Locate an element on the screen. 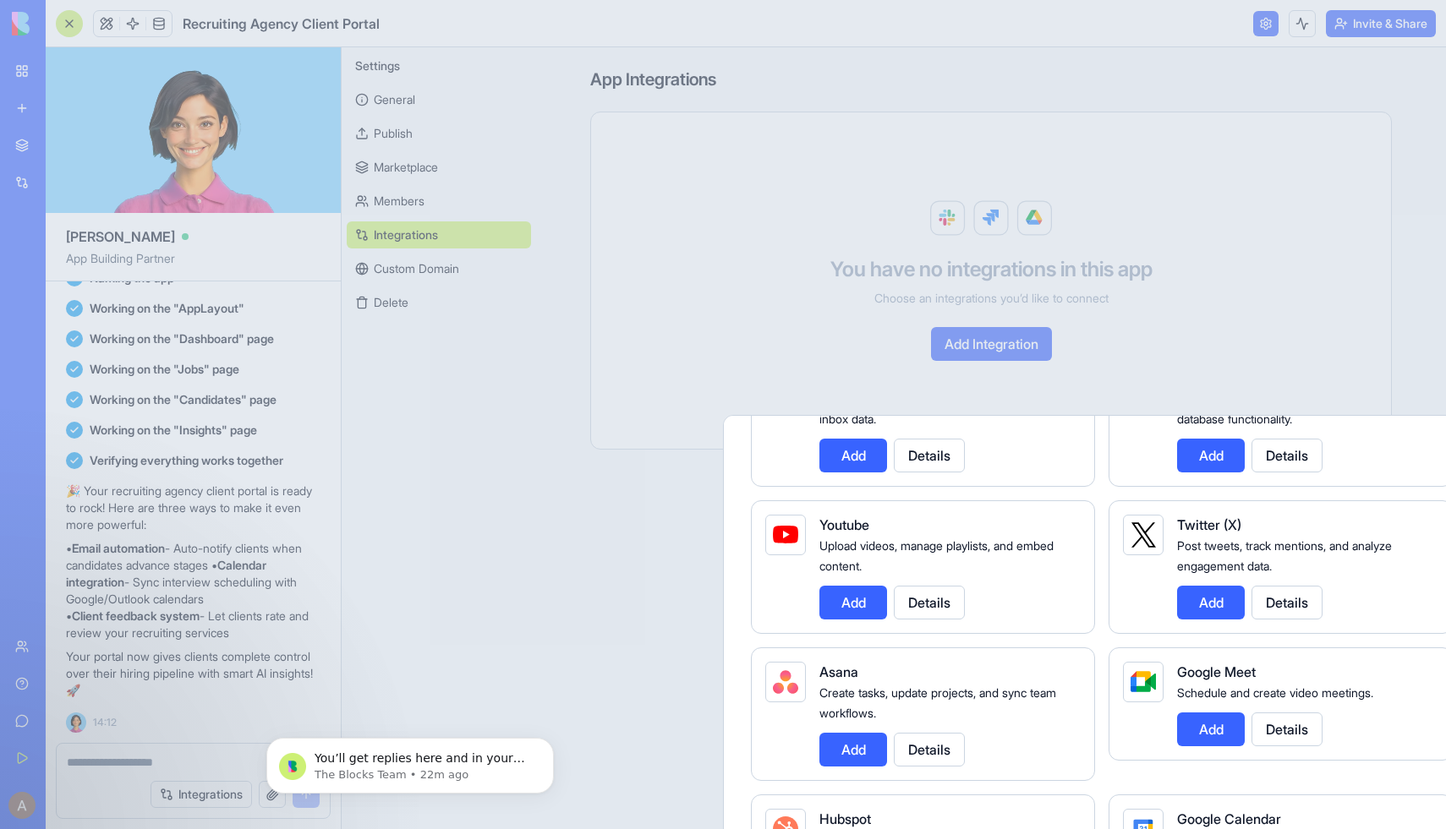  span: Twitter (X) is located at coordinates (1209, 525).